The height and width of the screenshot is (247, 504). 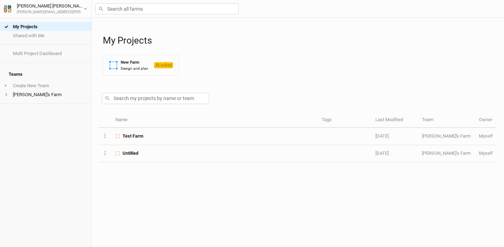 What do you see at coordinates (133, 136) in the screenshot?
I see `span: Test Farm` at bounding box center [133, 136].